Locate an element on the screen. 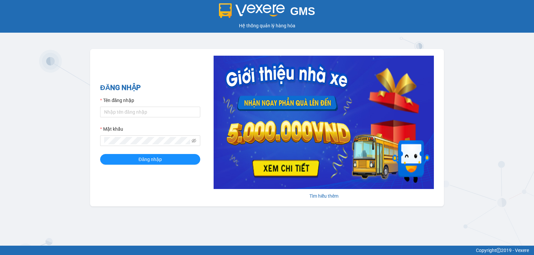  label: Mật khẩu is located at coordinates (111, 129).